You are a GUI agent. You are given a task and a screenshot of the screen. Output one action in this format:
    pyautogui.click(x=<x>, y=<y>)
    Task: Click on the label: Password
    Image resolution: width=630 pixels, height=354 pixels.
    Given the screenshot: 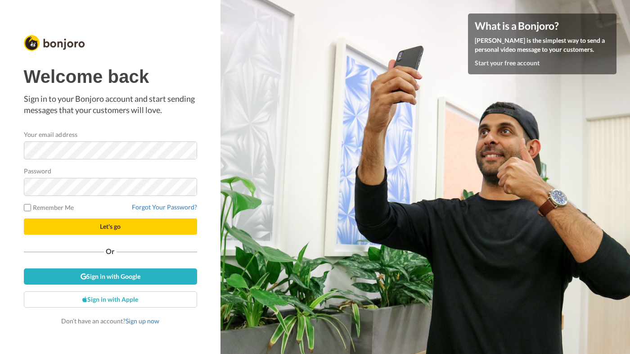 What is the action you would take?
    pyautogui.click(x=38, y=171)
    